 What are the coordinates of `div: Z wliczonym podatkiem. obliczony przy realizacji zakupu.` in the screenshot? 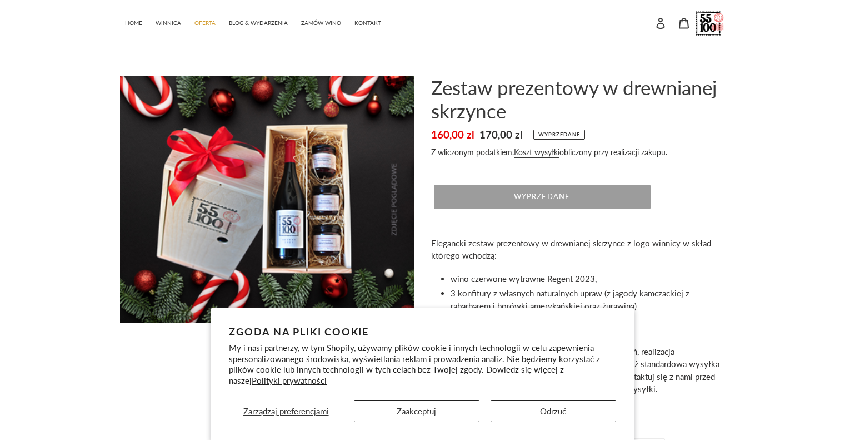 It's located at (578, 152).